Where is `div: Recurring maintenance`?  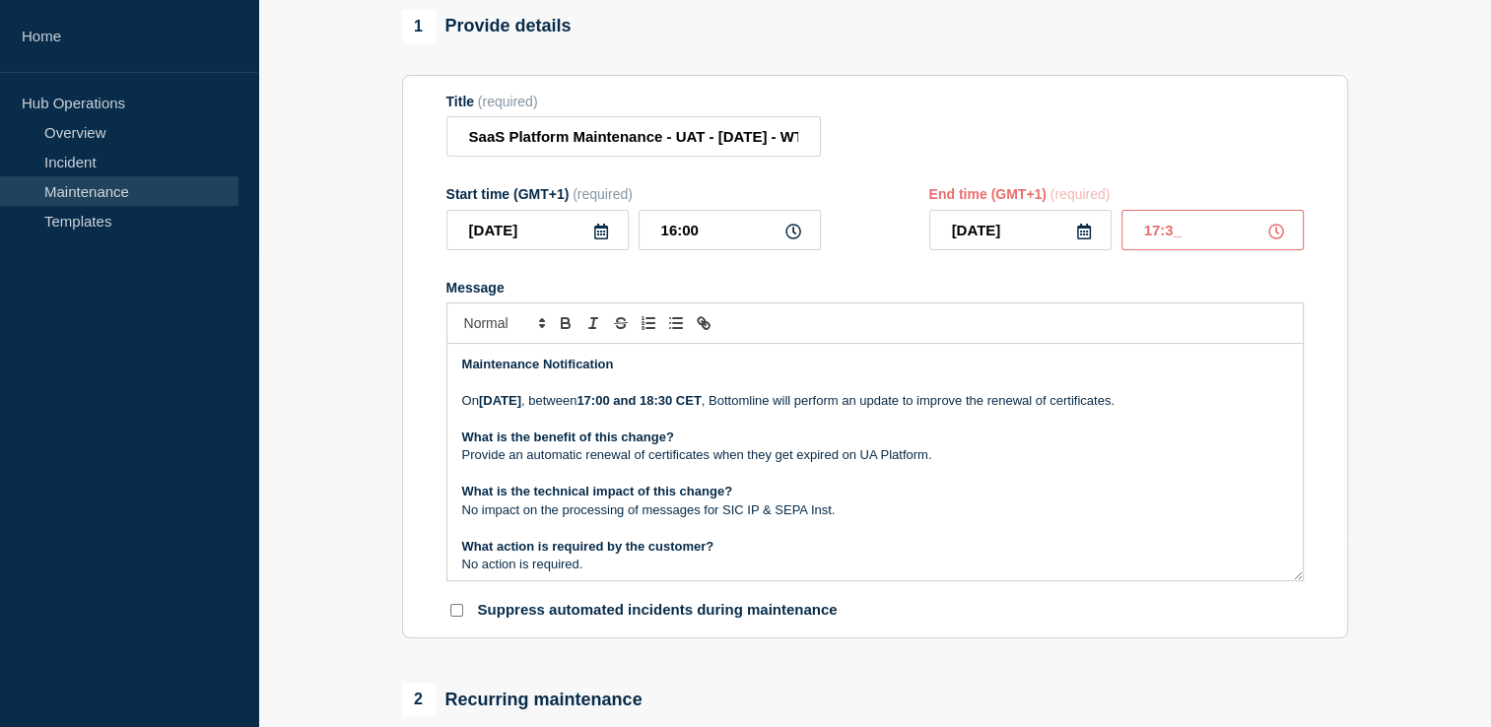 div: Recurring maintenance is located at coordinates (522, 699).